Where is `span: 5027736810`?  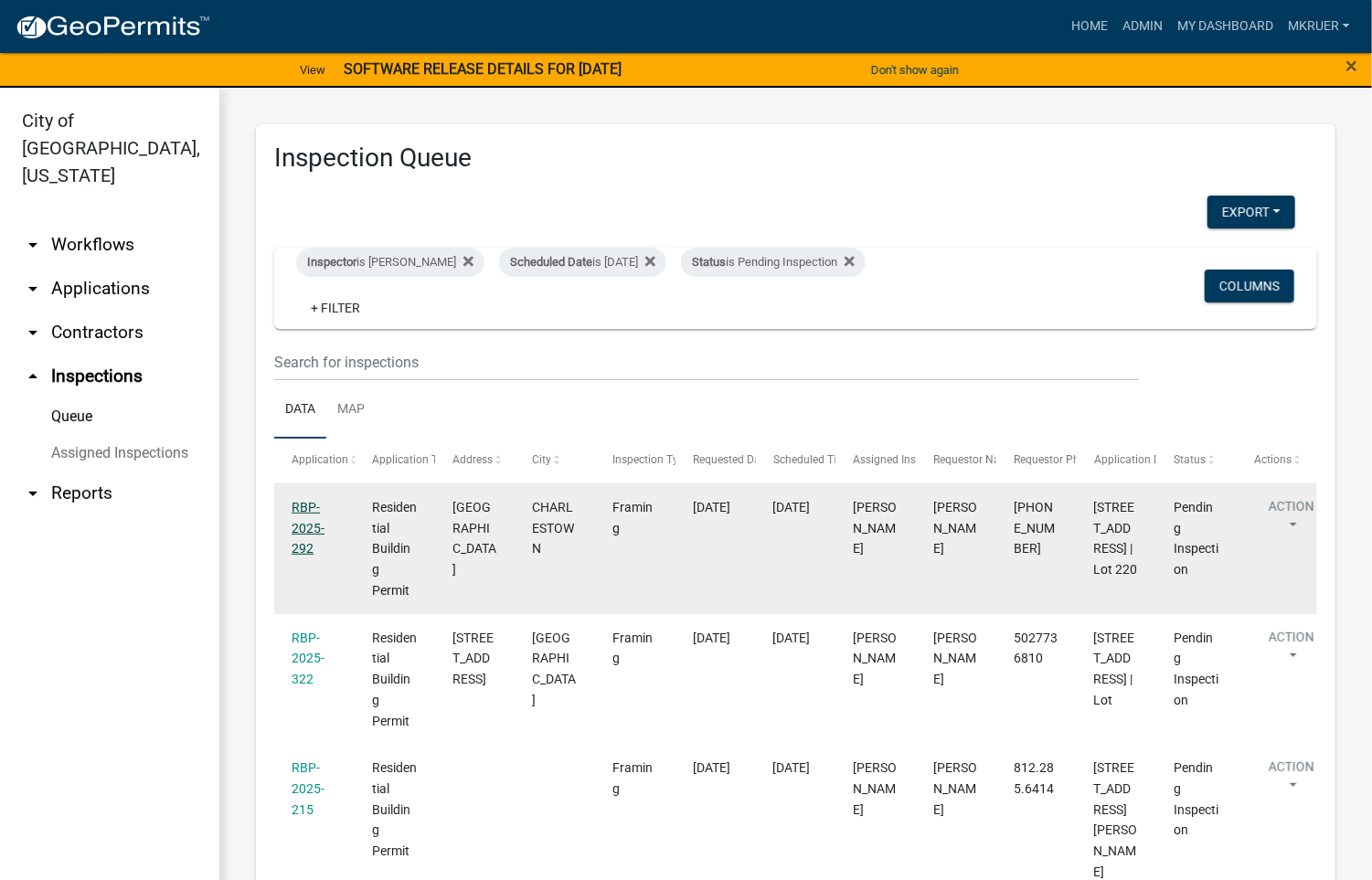 span: 5027736810 is located at coordinates (1036, 648).